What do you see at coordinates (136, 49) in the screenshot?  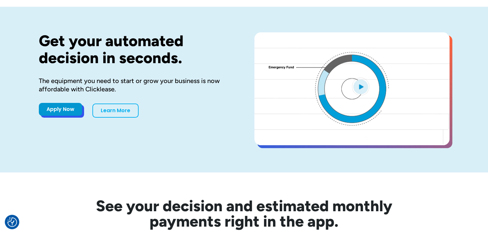 I see `h1: Get your automated decision in seconds.` at bounding box center [136, 49].